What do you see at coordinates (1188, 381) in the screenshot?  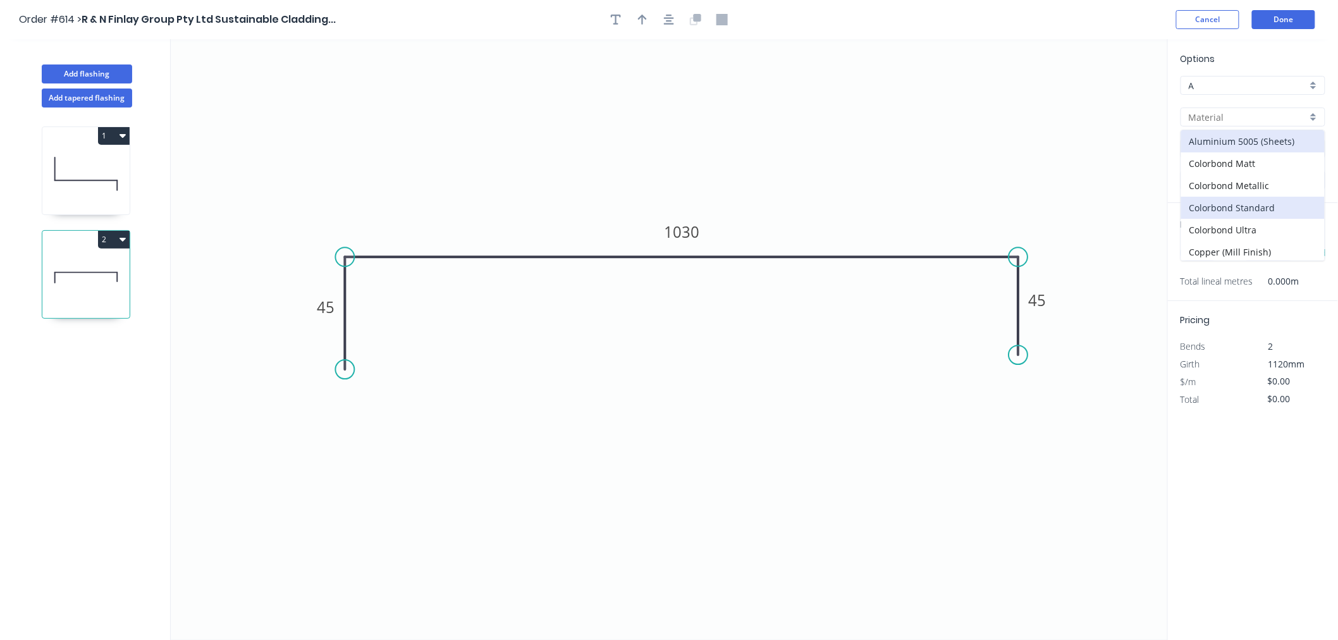 I see `span: $/m` at bounding box center [1188, 381].